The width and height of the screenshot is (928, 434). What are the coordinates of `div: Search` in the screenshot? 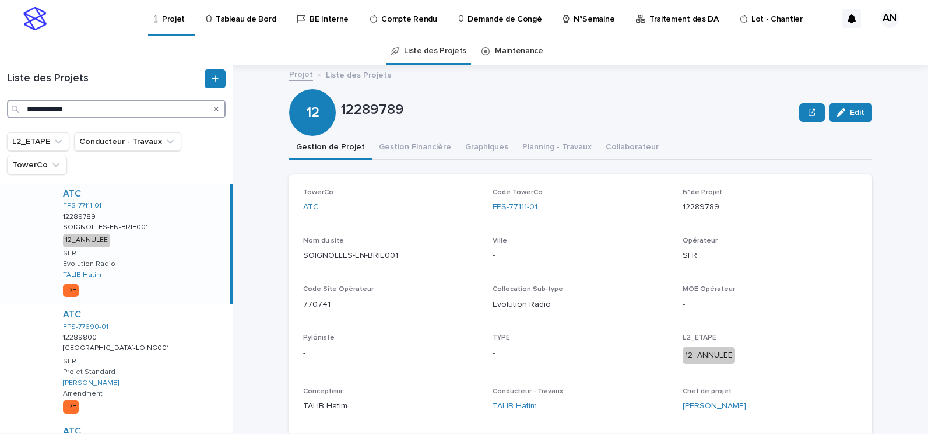 It's located at (116, 109).